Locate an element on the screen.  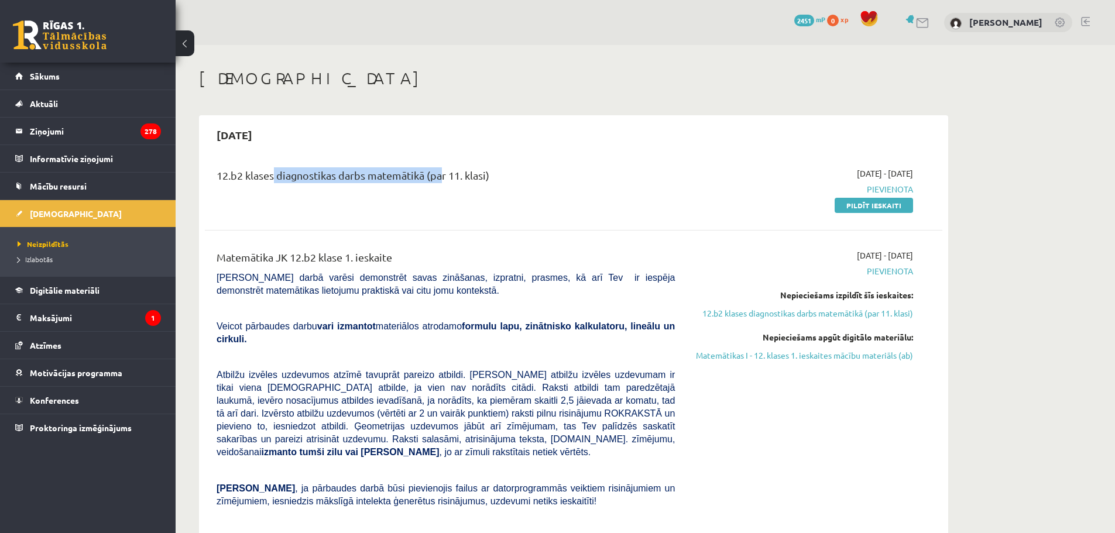
img: Aleksandrs Kazakevičs is located at coordinates (956, 23).